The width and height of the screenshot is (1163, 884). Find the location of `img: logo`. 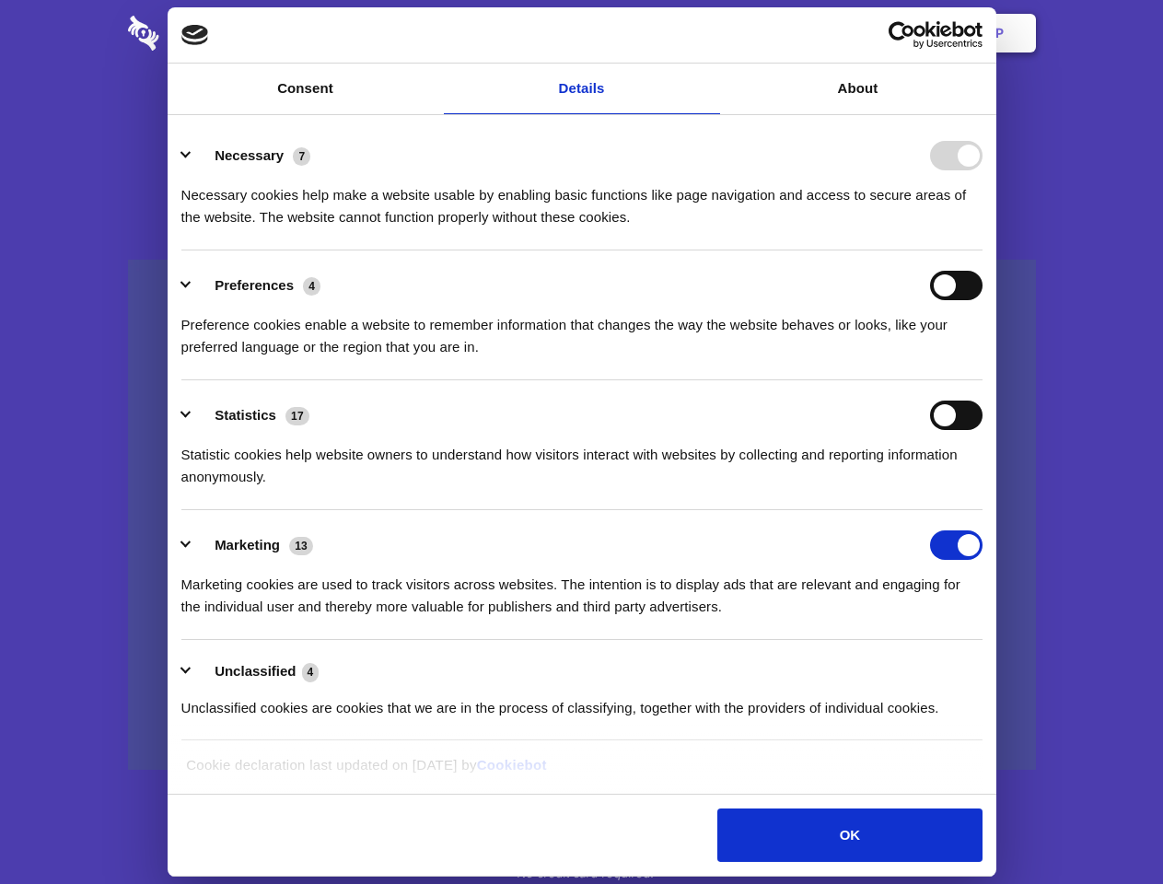

img: logo is located at coordinates (195, 35).